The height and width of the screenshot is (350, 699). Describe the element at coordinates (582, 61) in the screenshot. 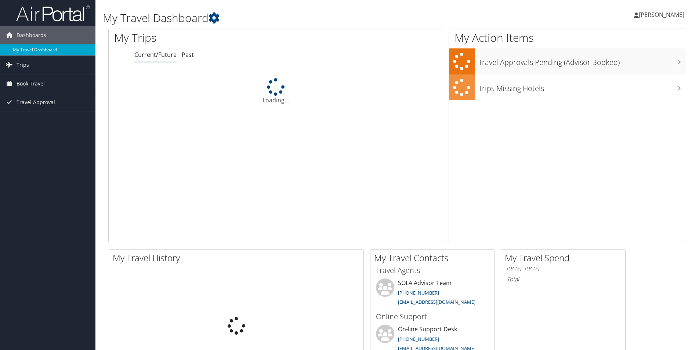

I see `h3: Travel Approvals Pending (Advisor Booked)` at that location.